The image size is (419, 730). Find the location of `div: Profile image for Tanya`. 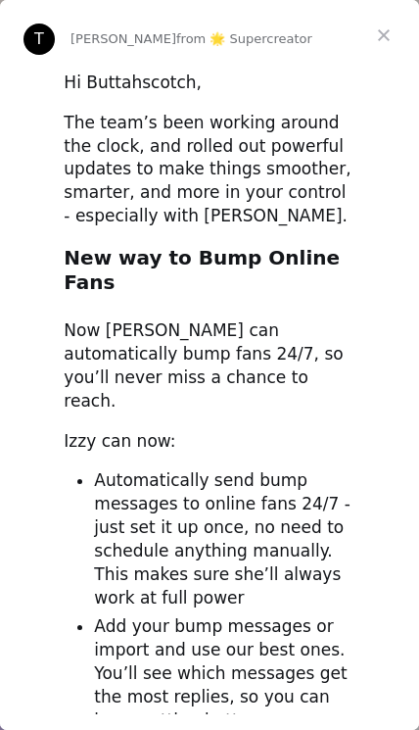

div: Profile image for Tanya is located at coordinates (39, 39).